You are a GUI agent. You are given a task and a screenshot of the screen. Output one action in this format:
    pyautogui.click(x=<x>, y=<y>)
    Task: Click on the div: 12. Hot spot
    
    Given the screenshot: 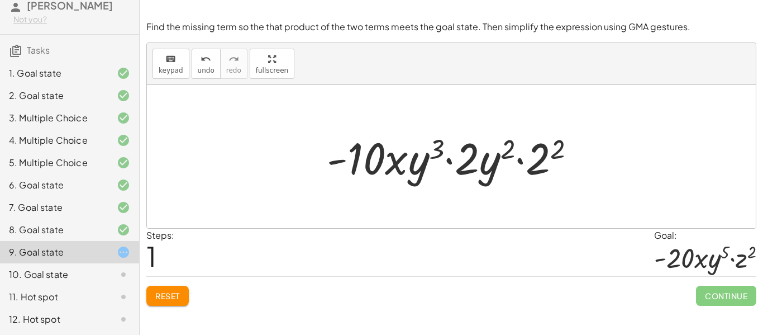 What is the action you would take?
    pyautogui.click(x=54, y=319)
    